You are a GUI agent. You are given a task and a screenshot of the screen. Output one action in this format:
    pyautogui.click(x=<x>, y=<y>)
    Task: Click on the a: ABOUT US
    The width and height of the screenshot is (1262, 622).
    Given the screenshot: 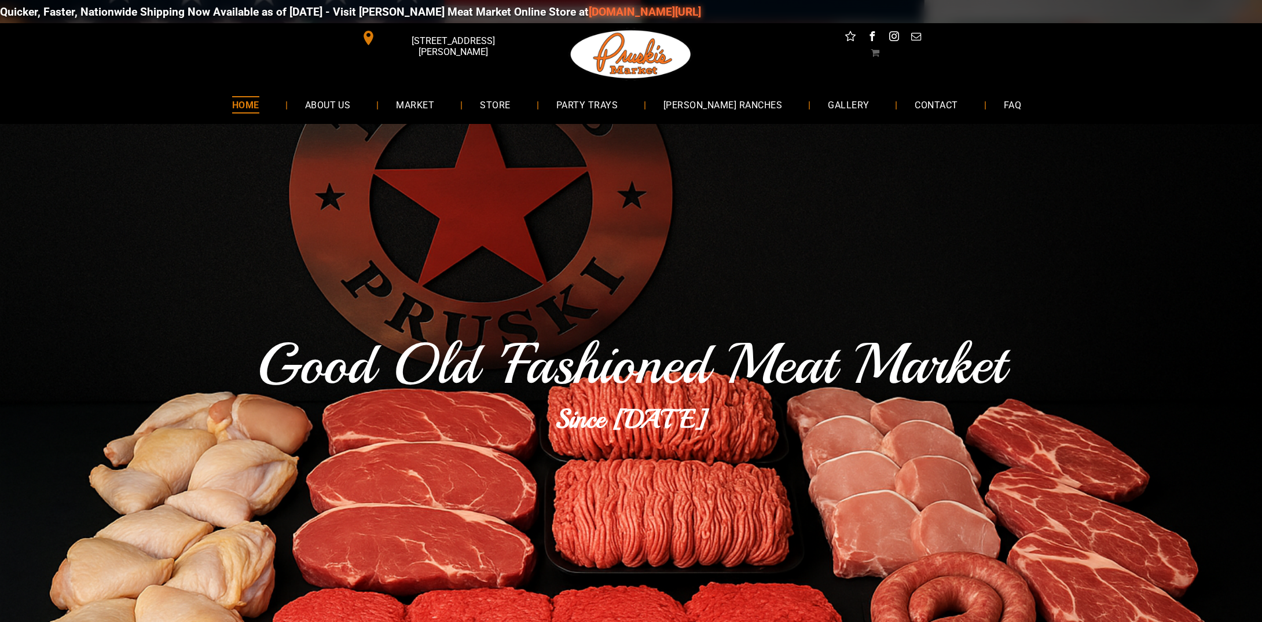 What is the action you would take?
    pyautogui.click(x=328, y=104)
    